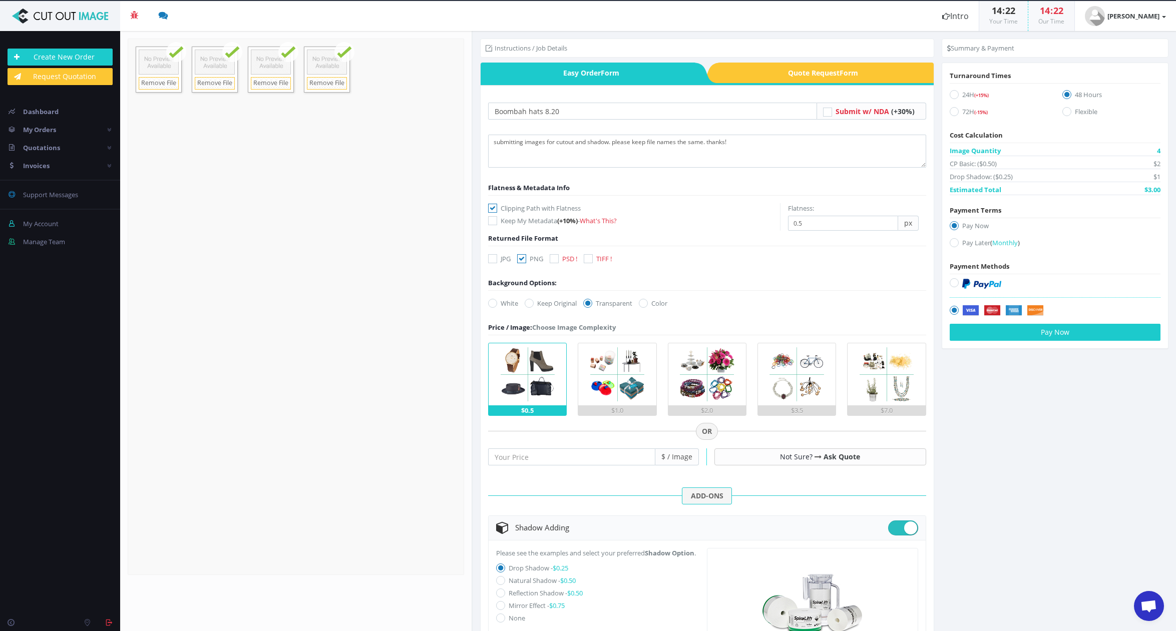  I want to click on label: Clipping Path with Flatness, so click(634, 208).